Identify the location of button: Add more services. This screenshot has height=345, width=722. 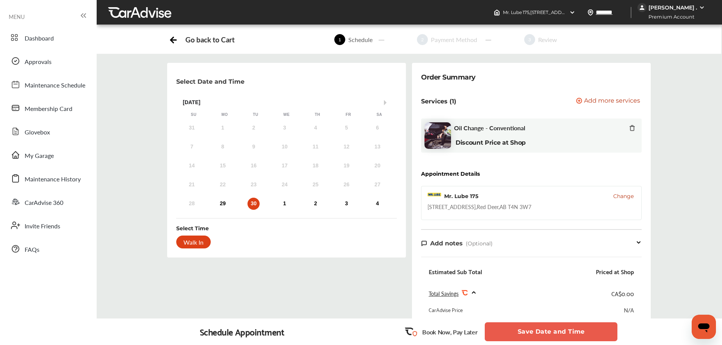
(608, 101).